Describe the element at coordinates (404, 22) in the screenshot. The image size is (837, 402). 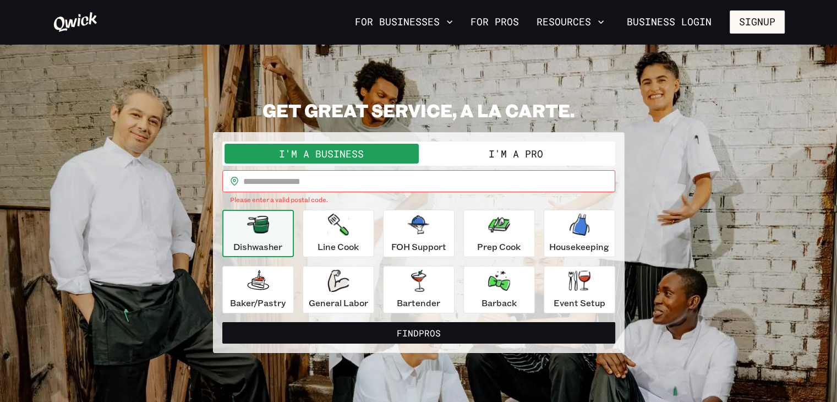
I see `button: For Businesses` at that location.